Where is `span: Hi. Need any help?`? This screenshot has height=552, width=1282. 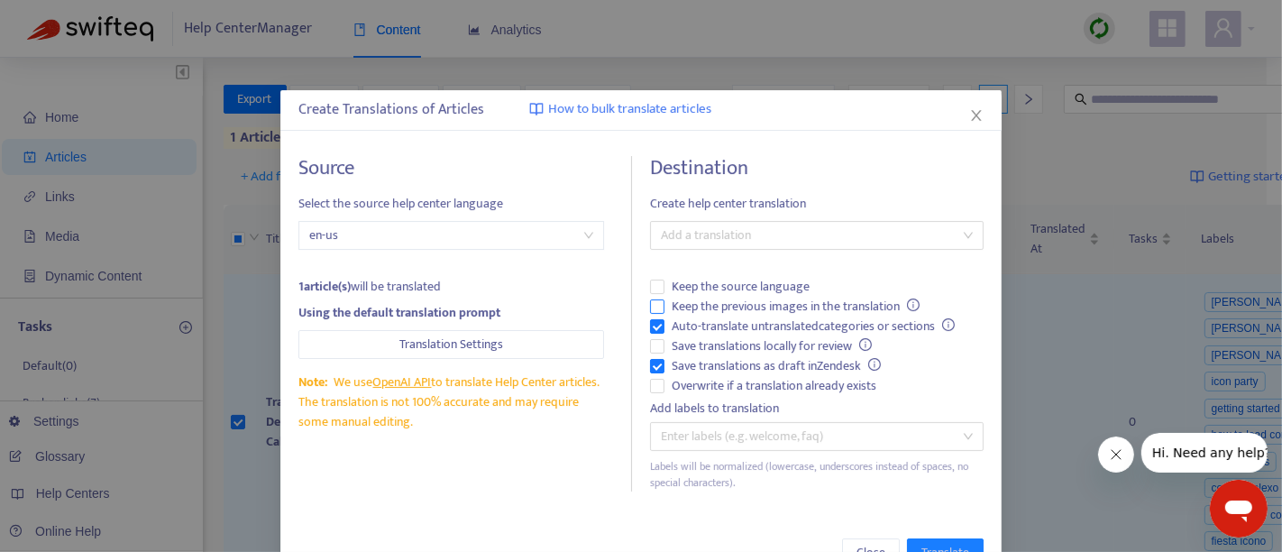 span: Hi. Need any help? is located at coordinates (70, 20).